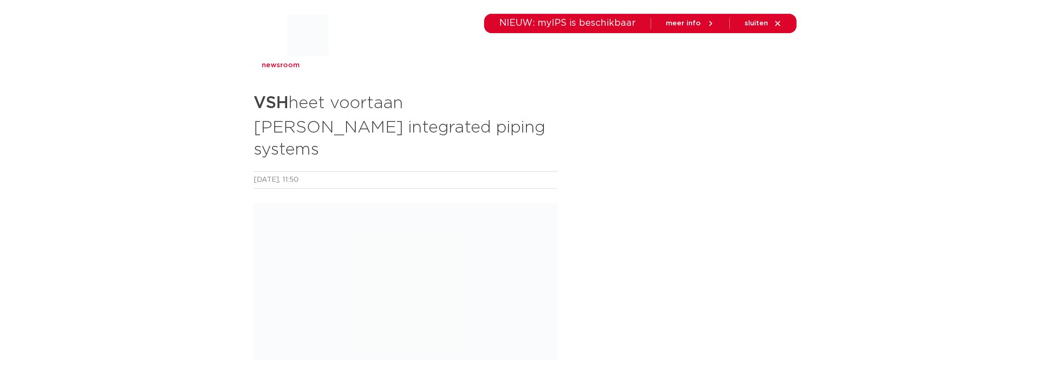  Describe the element at coordinates (756, 23) in the screenshot. I see `span: sluiten` at that location.